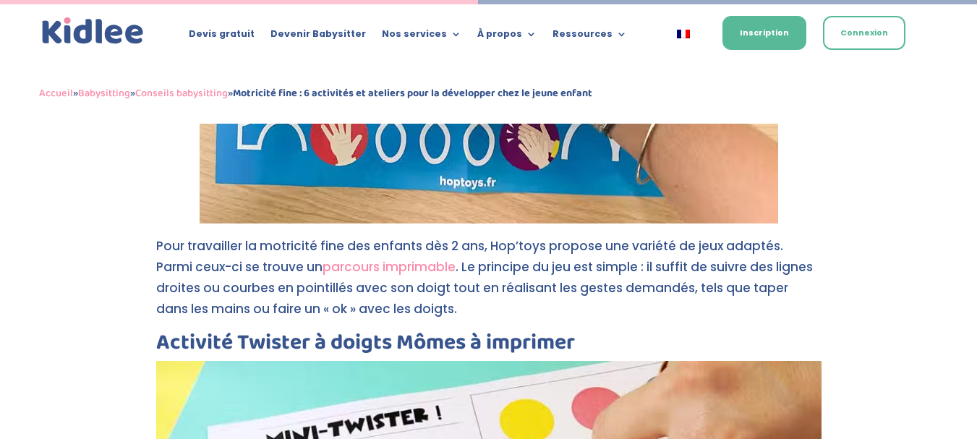  What do you see at coordinates (93, 31) in the screenshot?
I see `img: logo_kidlee_bleu` at bounding box center [93, 31].